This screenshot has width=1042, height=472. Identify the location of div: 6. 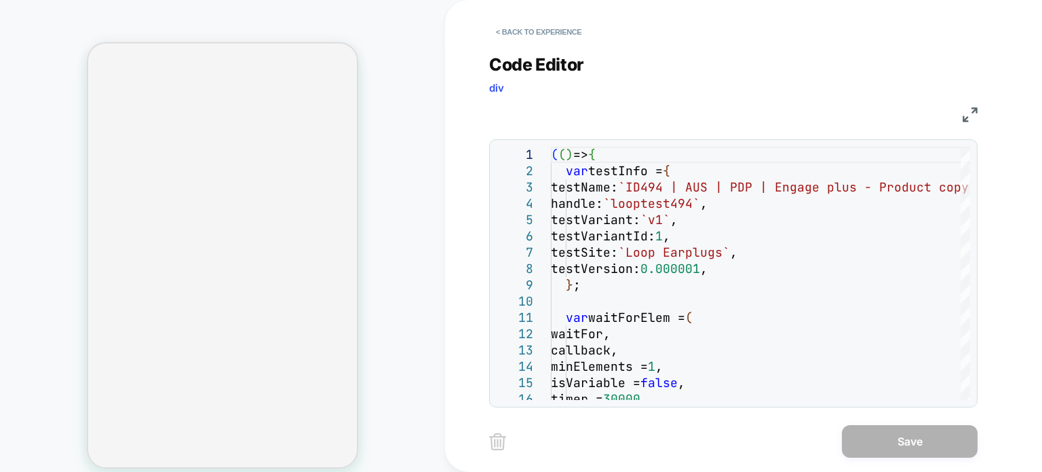
(515, 236).